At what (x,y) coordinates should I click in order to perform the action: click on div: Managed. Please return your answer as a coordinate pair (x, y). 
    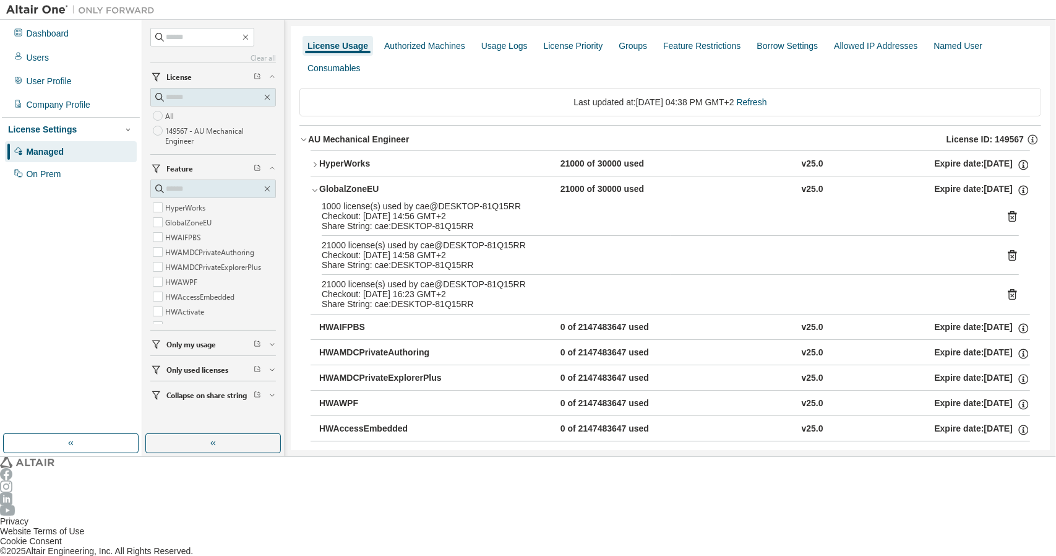
    Looking at the image, I should click on (45, 152).